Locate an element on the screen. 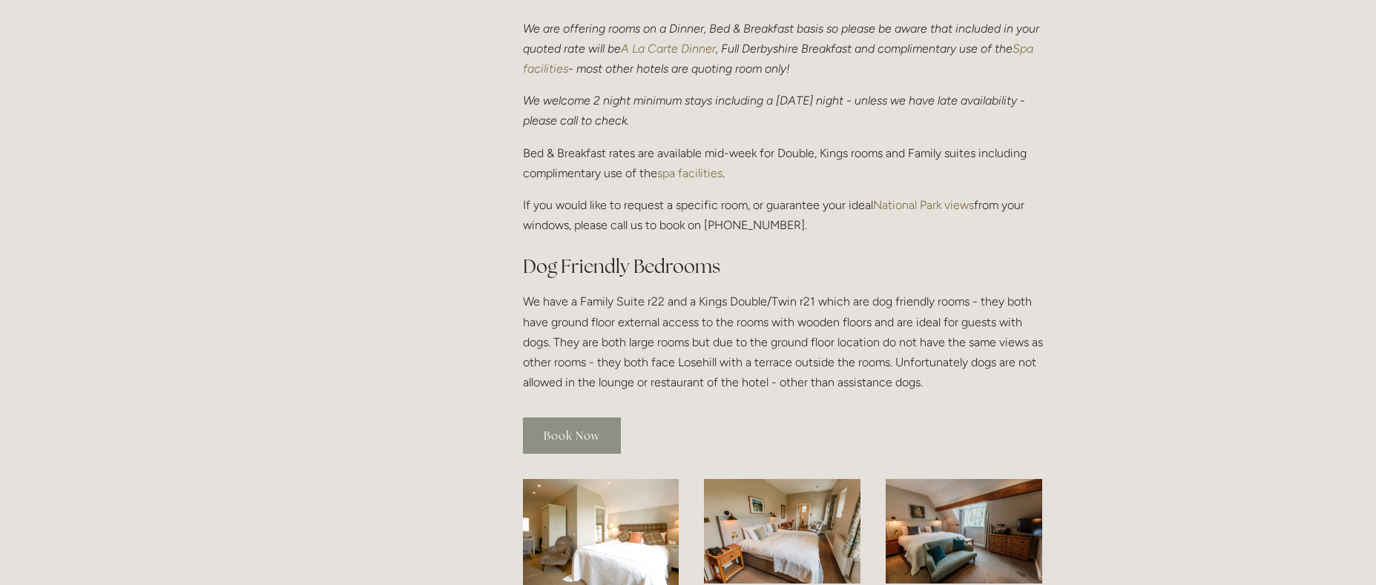 The height and width of the screenshot is (585, 1376). em: We are offering rooms on a Dinner, Bed & Breakfast basis so please be aware that included in your... is located at coordinates (782, 39).